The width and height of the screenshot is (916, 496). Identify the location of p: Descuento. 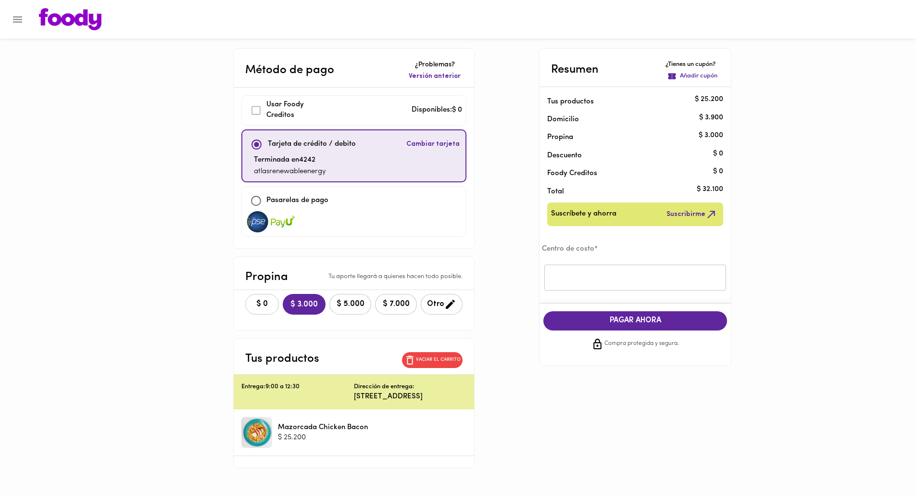
(565, 155).